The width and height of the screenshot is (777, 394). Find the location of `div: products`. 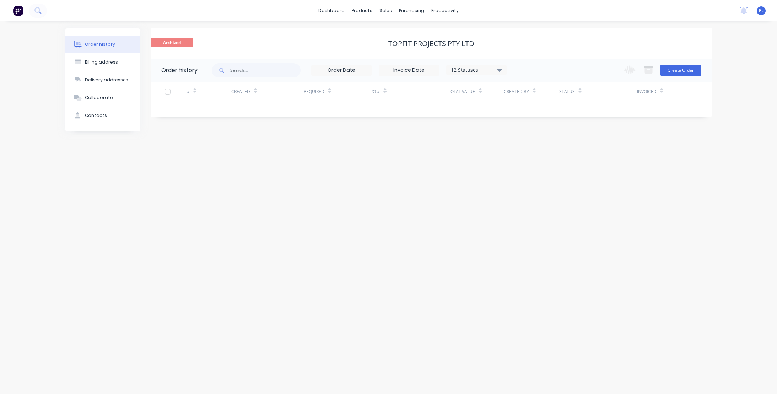

div: products is located at coordinates (362, 11).